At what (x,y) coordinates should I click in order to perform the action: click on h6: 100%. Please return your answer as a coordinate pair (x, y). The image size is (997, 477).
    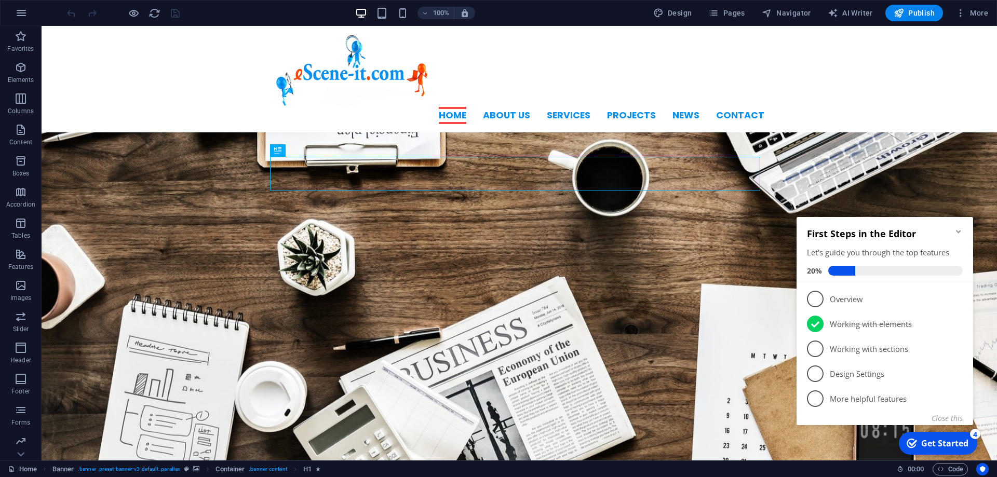
    Looking at the image, I should click on (441, 13).